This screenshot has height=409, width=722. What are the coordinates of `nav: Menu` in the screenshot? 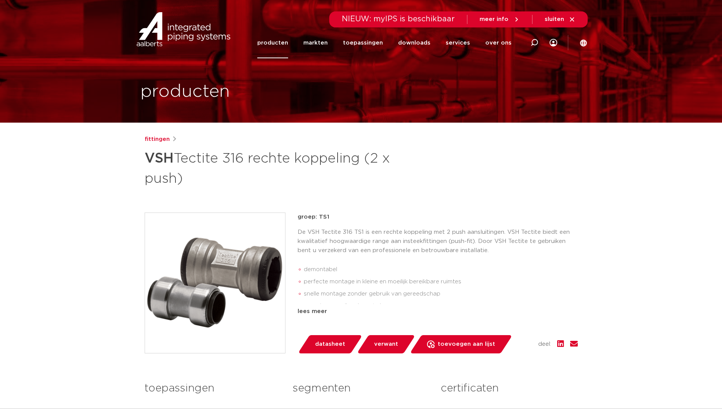 It's located at (384, 43).